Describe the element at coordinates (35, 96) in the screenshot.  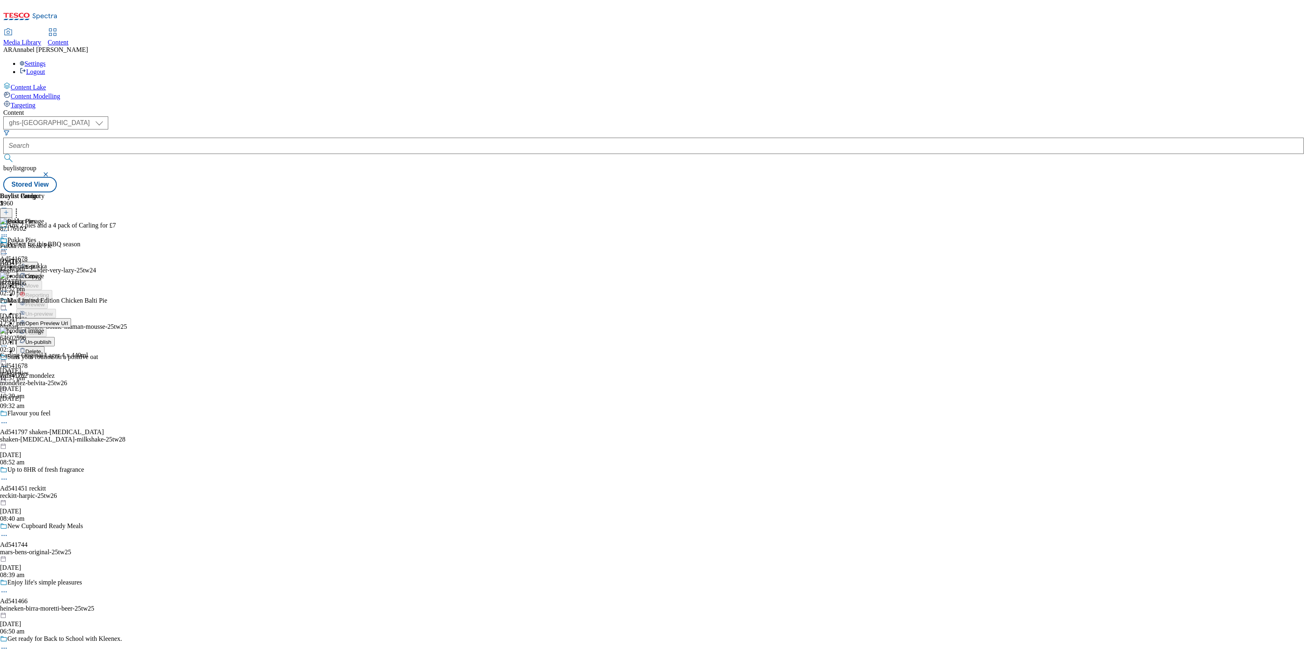
I see `span: Content Modelling` at that location.